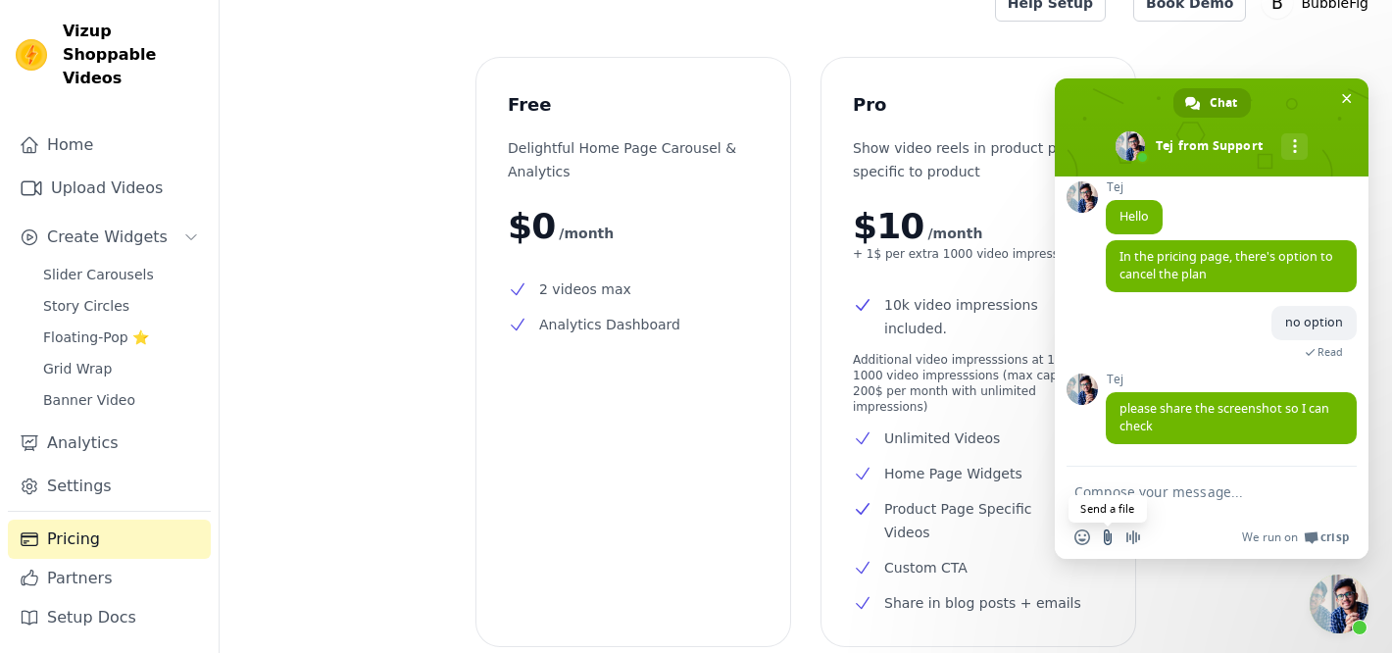  I want to click on li: Share in blog posts + emails, so click(978, 603).